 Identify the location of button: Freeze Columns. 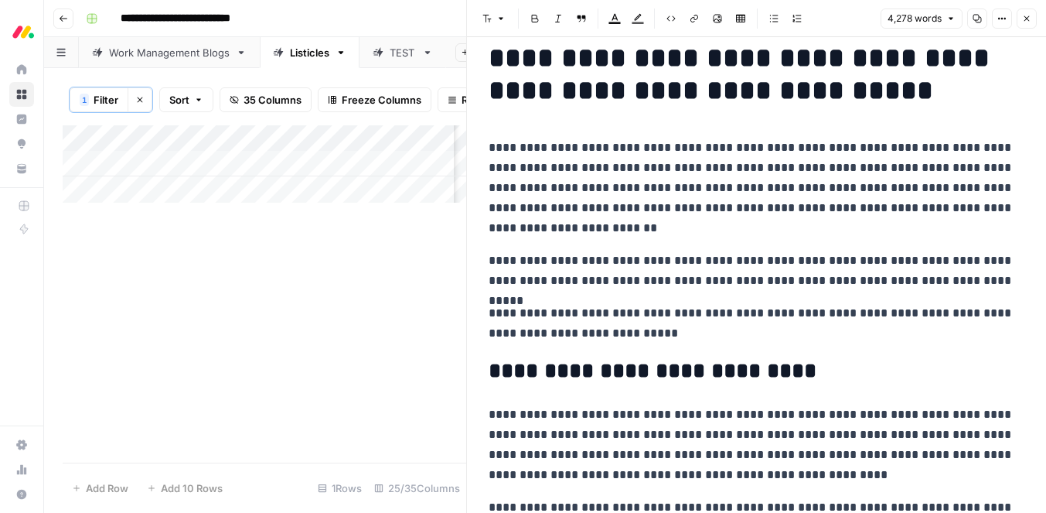
(374, 100).